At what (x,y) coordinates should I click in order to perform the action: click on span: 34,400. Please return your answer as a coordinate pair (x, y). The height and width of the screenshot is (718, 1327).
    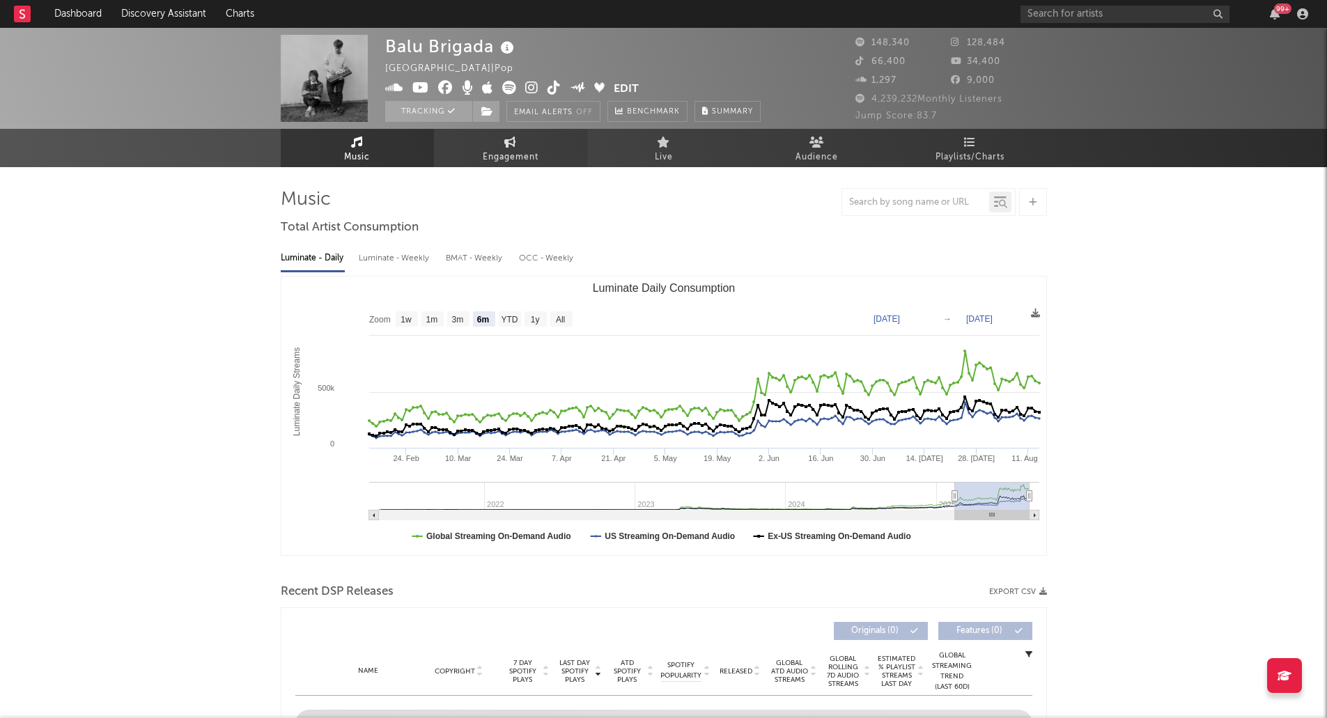
    Looking at the image, I should click on (975, 61).